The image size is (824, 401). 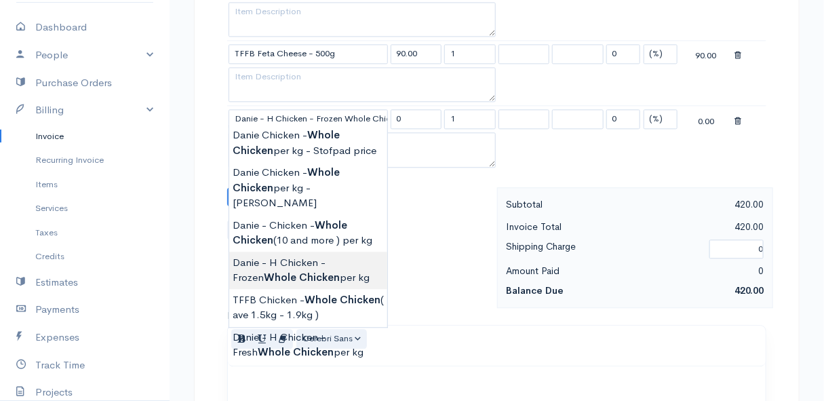 What do you see at coordinates (277, 229) in the screenshot?
I see `label: Attach PDf or Image` at bounding box center [277, 229].